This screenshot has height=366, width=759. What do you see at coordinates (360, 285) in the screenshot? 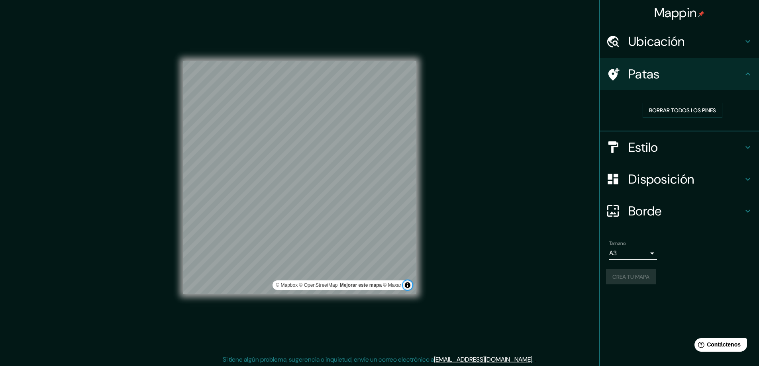
I see `a: Comentarios sobre el mapa` at bounding box center [360, 285].